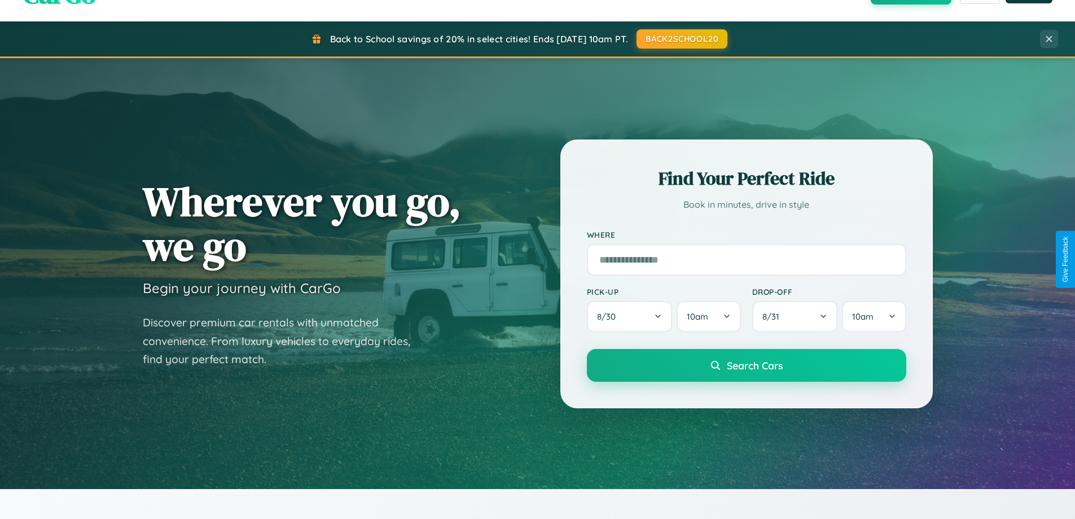  Describe the element at coordinates (302, 223) in the screenshot. I see `h1: Wherever you go, we go` at that location.